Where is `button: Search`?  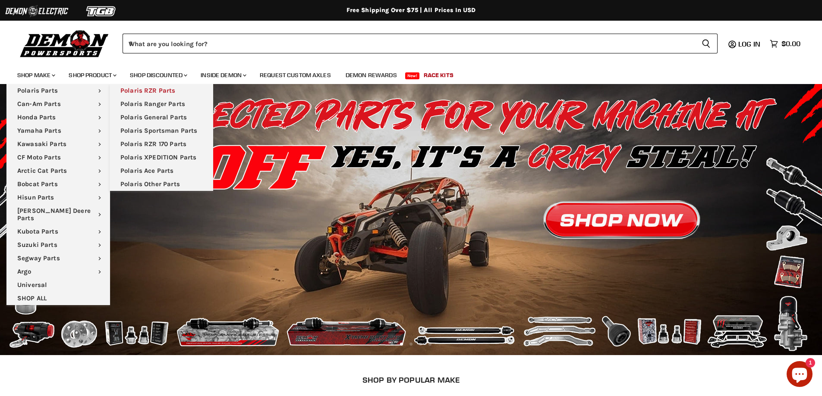
button: Search is located at coordinates (706, 44).